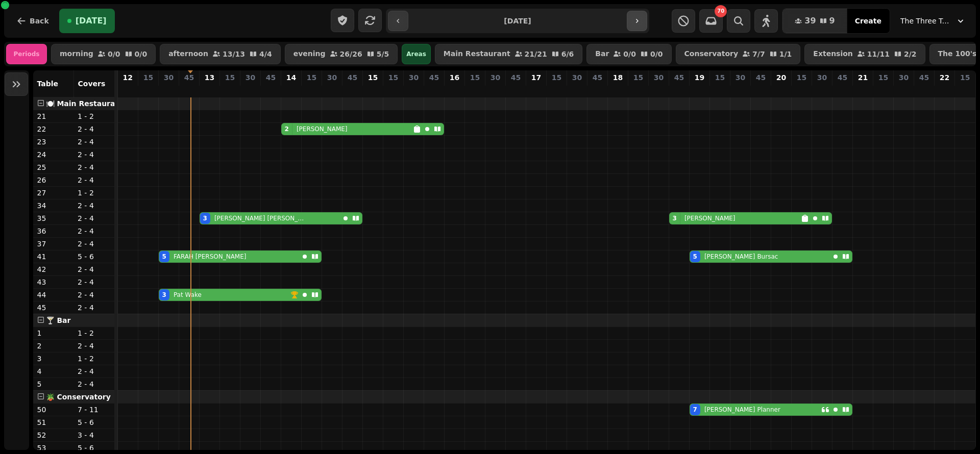  I want to click on button: Conservatory7/71/1, so click(738, 54).